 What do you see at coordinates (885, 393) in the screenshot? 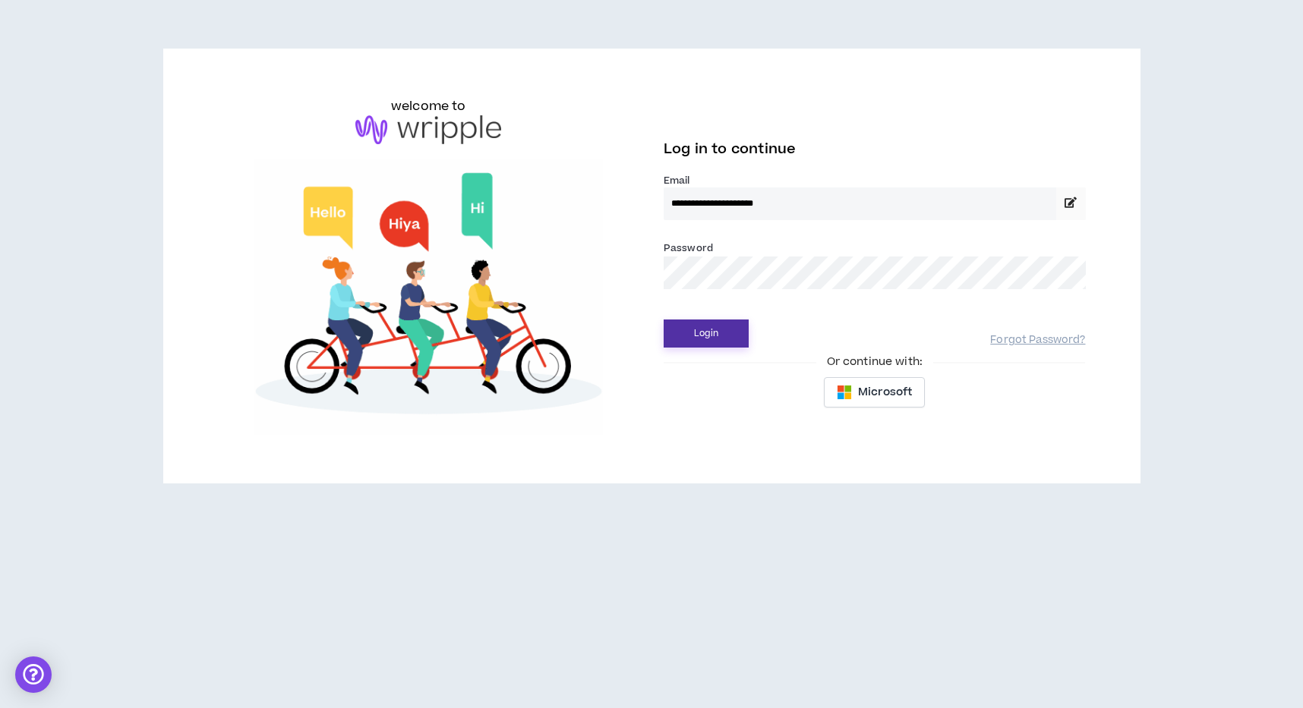
I see `span: Microsoft` at bounding box center [885, 393].